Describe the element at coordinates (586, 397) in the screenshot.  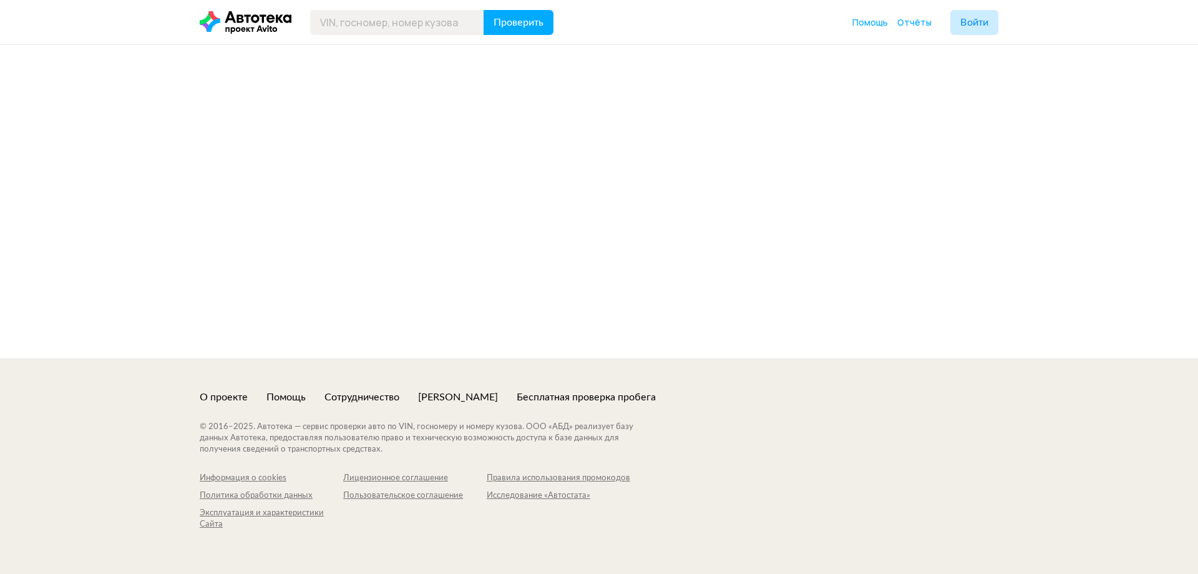
I see `a: Бесплатная проверка пробега` at that location.